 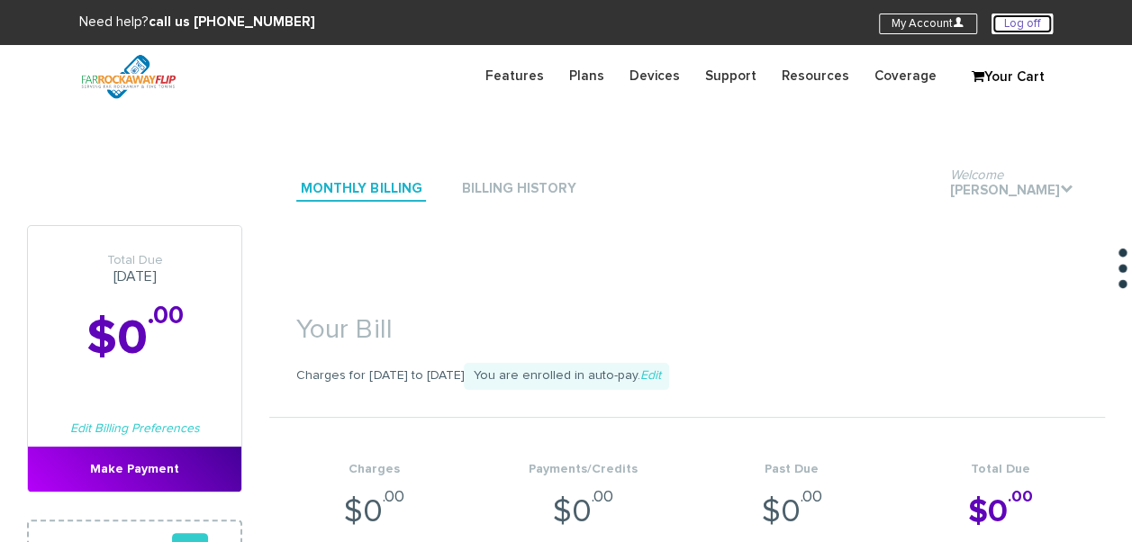 I want to click on h4: Payments/Credits, so click(x=583, y=469).